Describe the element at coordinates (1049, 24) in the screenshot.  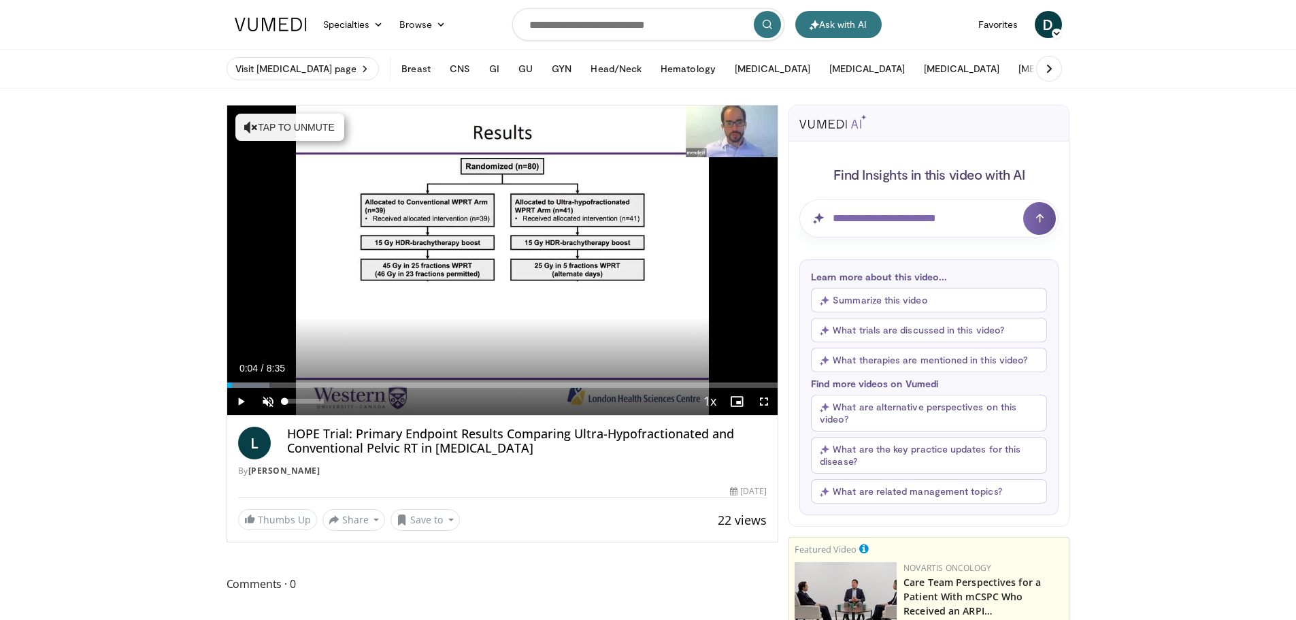
I see `a: D` at that location.